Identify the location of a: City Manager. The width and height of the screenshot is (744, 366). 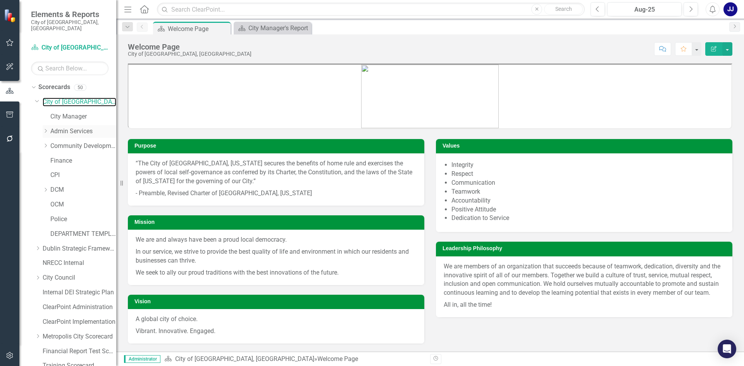
(83, 117).